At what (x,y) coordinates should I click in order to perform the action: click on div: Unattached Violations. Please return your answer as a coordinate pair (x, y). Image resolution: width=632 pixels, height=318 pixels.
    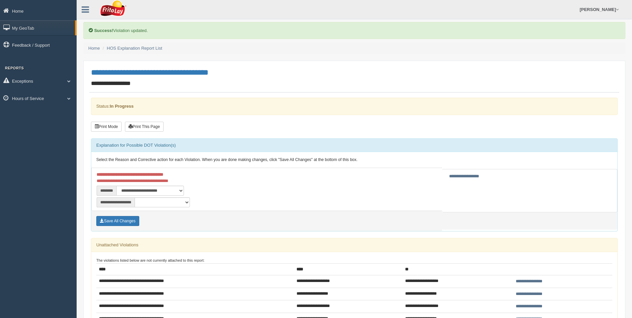
    Looking at the image, I should click on (354, 245).